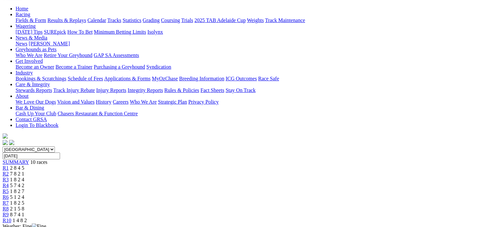  Describe the element at coordinates (268, 78) in the screenshot. I see `a: Race Safe` at that location.